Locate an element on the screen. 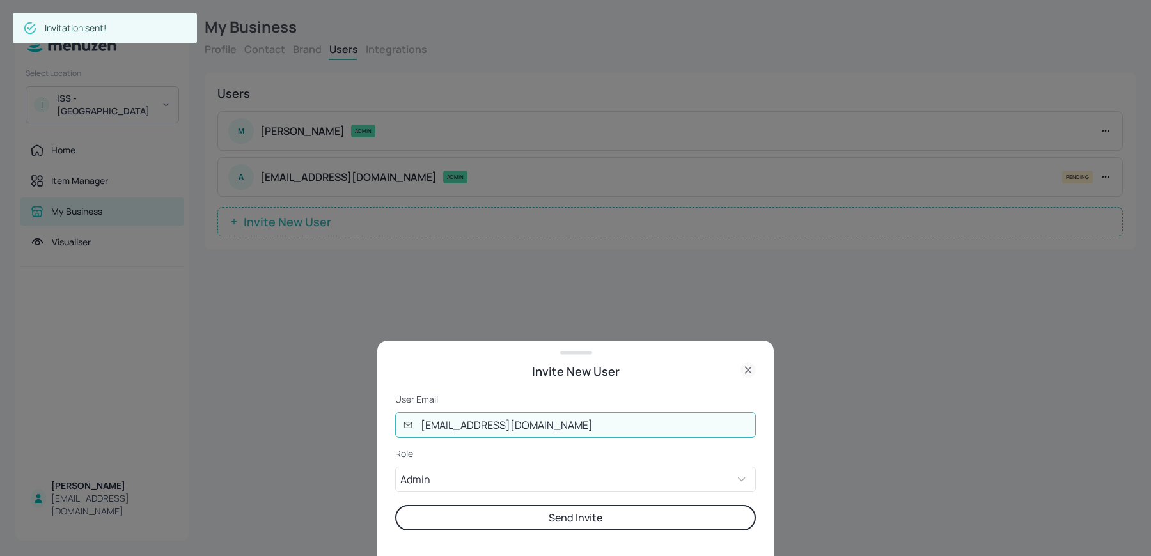 The image size is (1151, 556). div: Invitation sent! is located at coordinates (75, 28).